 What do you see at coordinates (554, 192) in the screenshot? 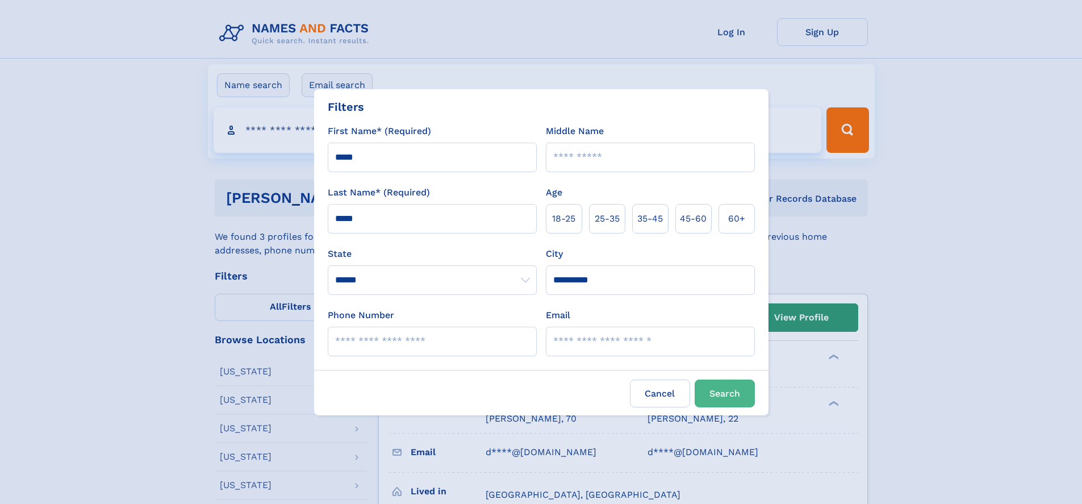
I see `label: Age` at bounding box center [554, 192].